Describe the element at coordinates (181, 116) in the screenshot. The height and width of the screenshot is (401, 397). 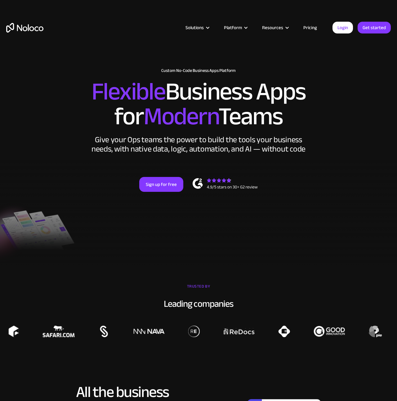
I see `span: Modern` at that location.